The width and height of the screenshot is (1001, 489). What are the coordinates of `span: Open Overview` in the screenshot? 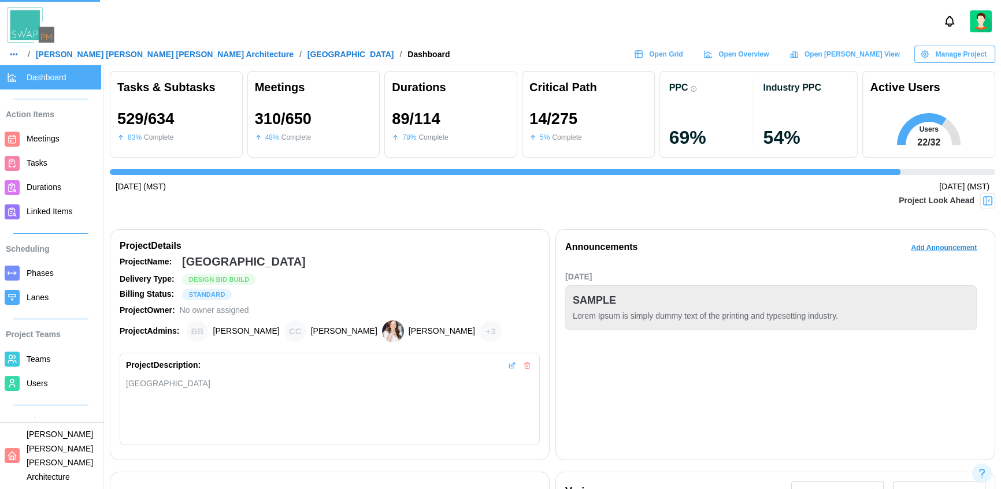 It's located at (743, 54).